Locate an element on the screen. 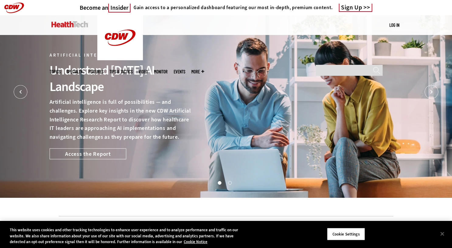  button: Cookie Settings is located at coordinates (346, 234).